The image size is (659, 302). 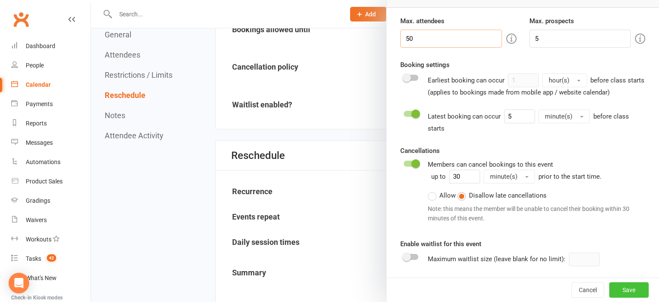 I want to click on label: Max. prospects, so click(x=552, y=21).